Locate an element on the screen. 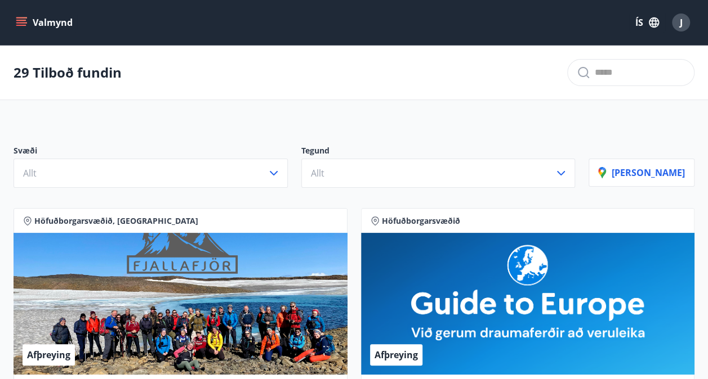 This screenshot has height=379, width=708. span: J is located at coordinates (681, 23).